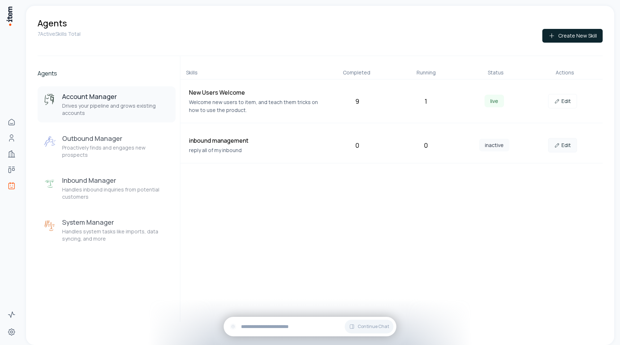  What do you see at coordinates (495, 101) in the screenshot?
I see `span: live` at bounding box center [495, 101].